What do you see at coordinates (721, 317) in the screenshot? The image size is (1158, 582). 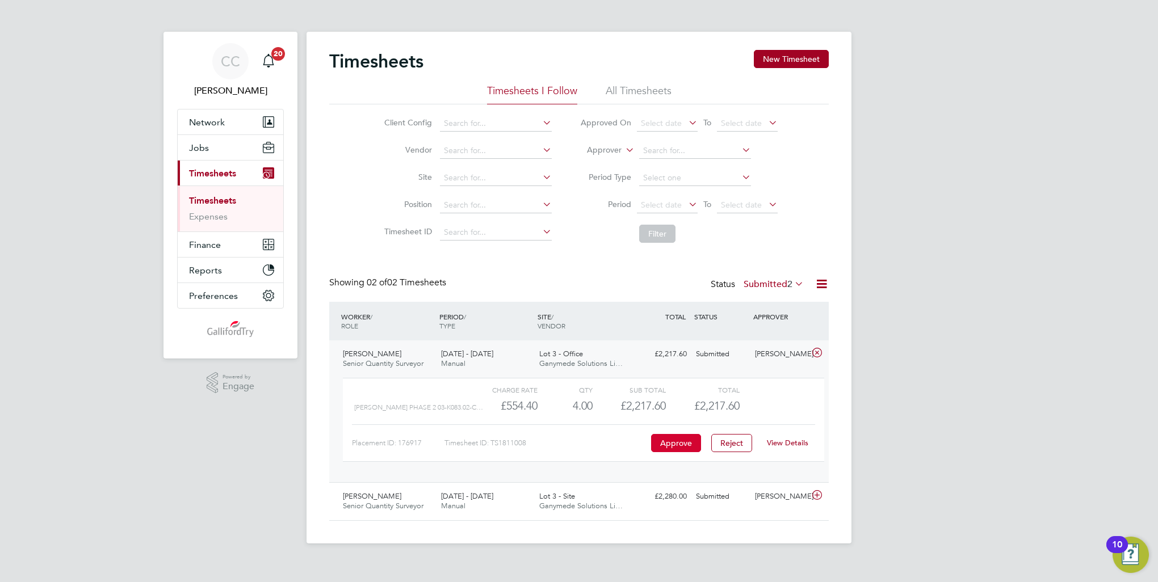 I see `div: STATUS` at bounding box center [721, 317].